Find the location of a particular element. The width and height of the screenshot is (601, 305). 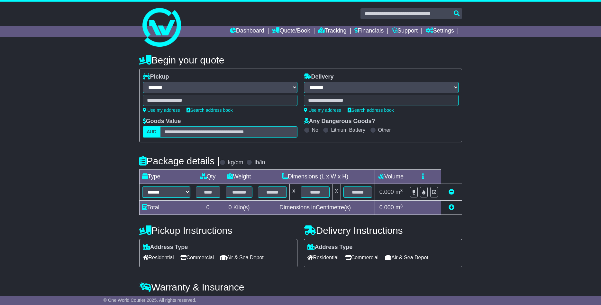

h4: Begin your quote is located at coordinates (301, 60).